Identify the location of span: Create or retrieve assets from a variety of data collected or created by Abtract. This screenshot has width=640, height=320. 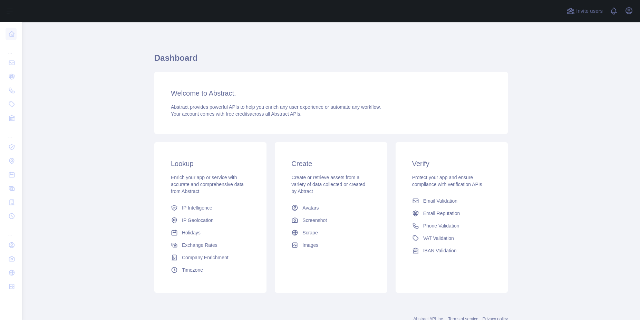
(328, 184).